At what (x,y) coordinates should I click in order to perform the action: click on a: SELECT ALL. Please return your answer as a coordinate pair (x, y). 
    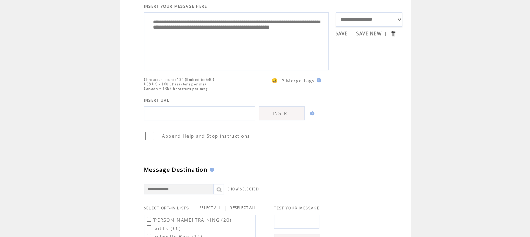
    Looking at the image, I should click on (210, 208).